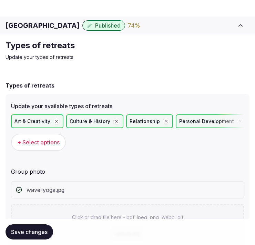  Describe the element at coordinates (29, 232) in the screenshot. I see `span: Save changes` at that location.